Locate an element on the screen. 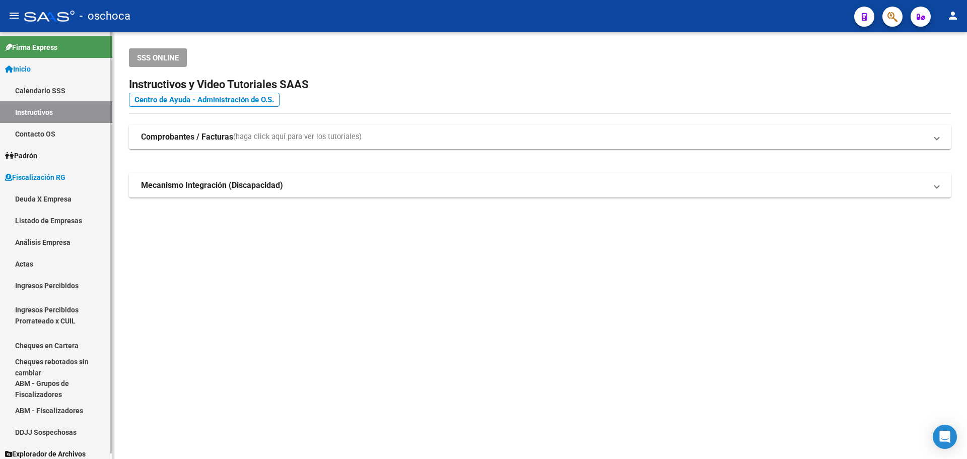 Image resolution: width=967 pixels, height=459 pixels. mat-icon: menu is located at coordinates (14, 16).